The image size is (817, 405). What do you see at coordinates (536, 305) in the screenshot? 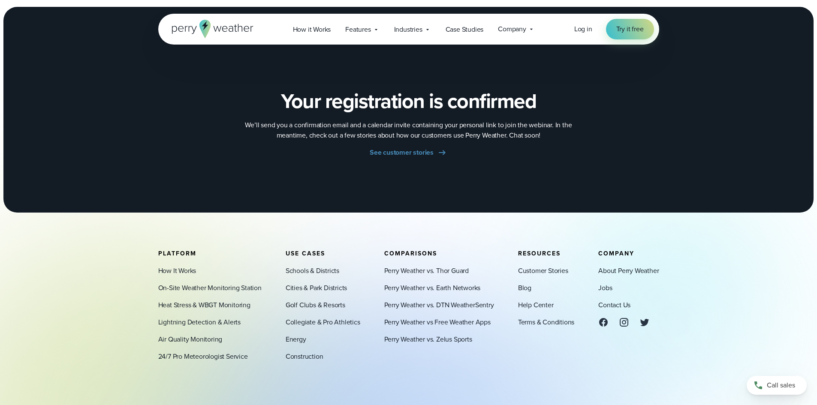
I see `a: Help Center` at bounding box center [536, 305].